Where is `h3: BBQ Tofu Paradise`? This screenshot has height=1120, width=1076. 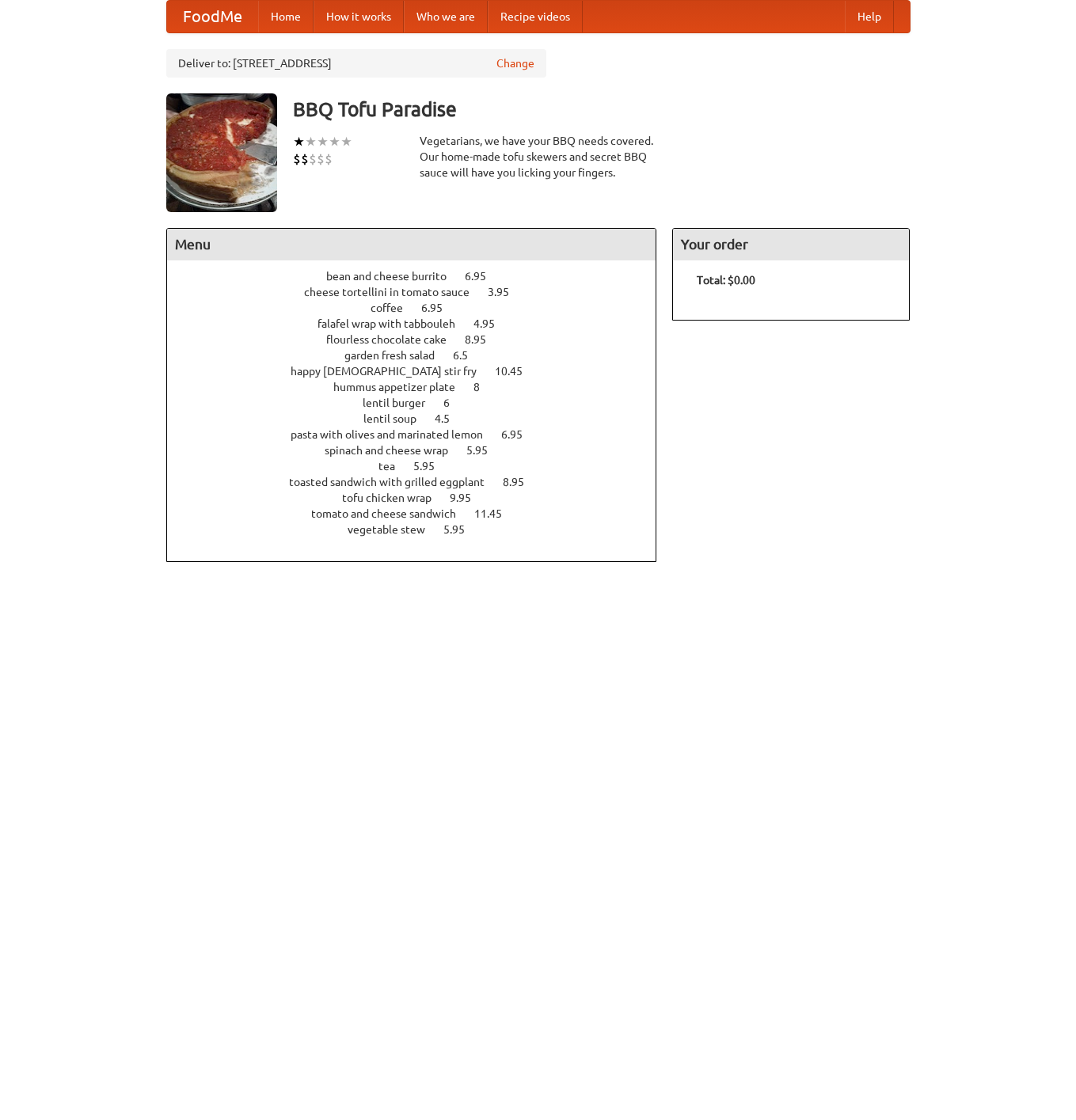
h3: BBQ Tofu Paradise is located at coordinates (601, 109).